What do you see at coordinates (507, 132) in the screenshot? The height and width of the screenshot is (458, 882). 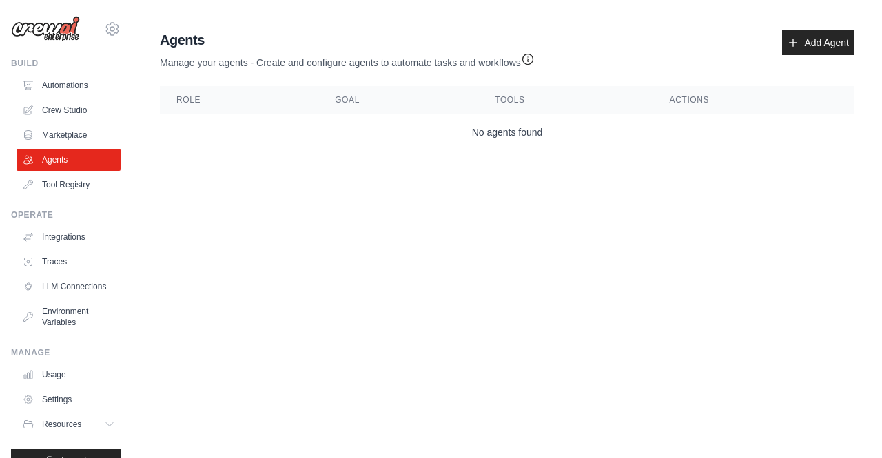 I see `td: No agents found` at bounding box center [507, 132].